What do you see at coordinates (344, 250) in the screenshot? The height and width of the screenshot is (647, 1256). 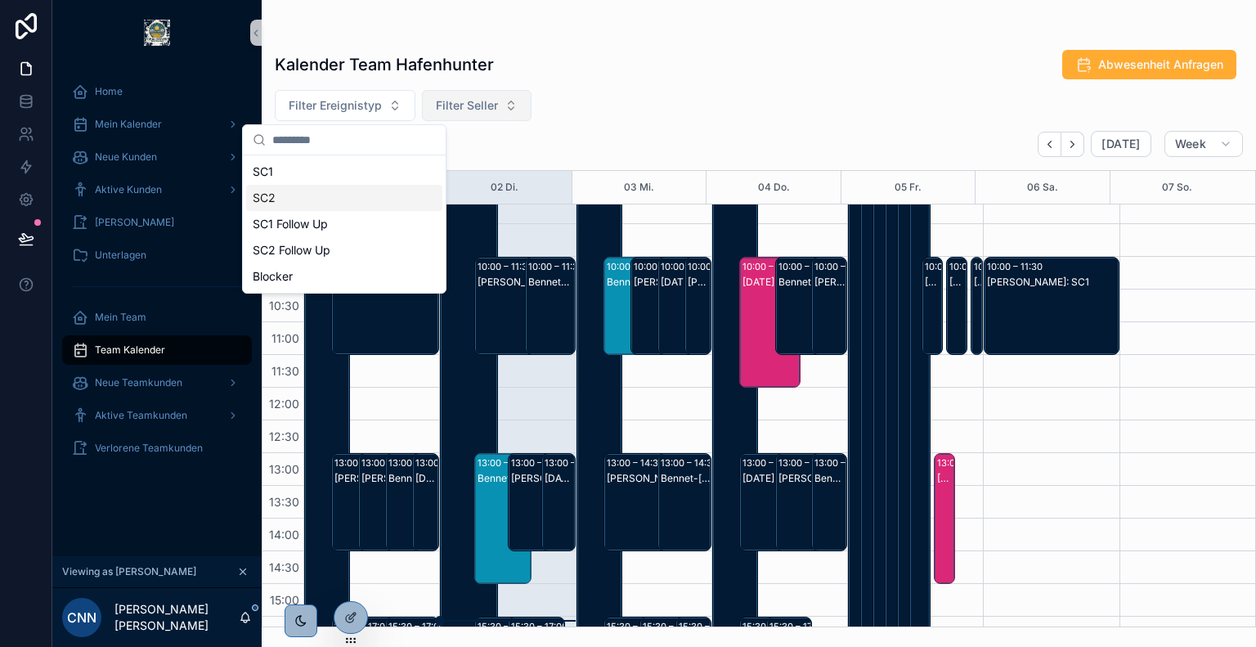 I see `div: SC2 Follow Up` at bounding box center [344, 250].